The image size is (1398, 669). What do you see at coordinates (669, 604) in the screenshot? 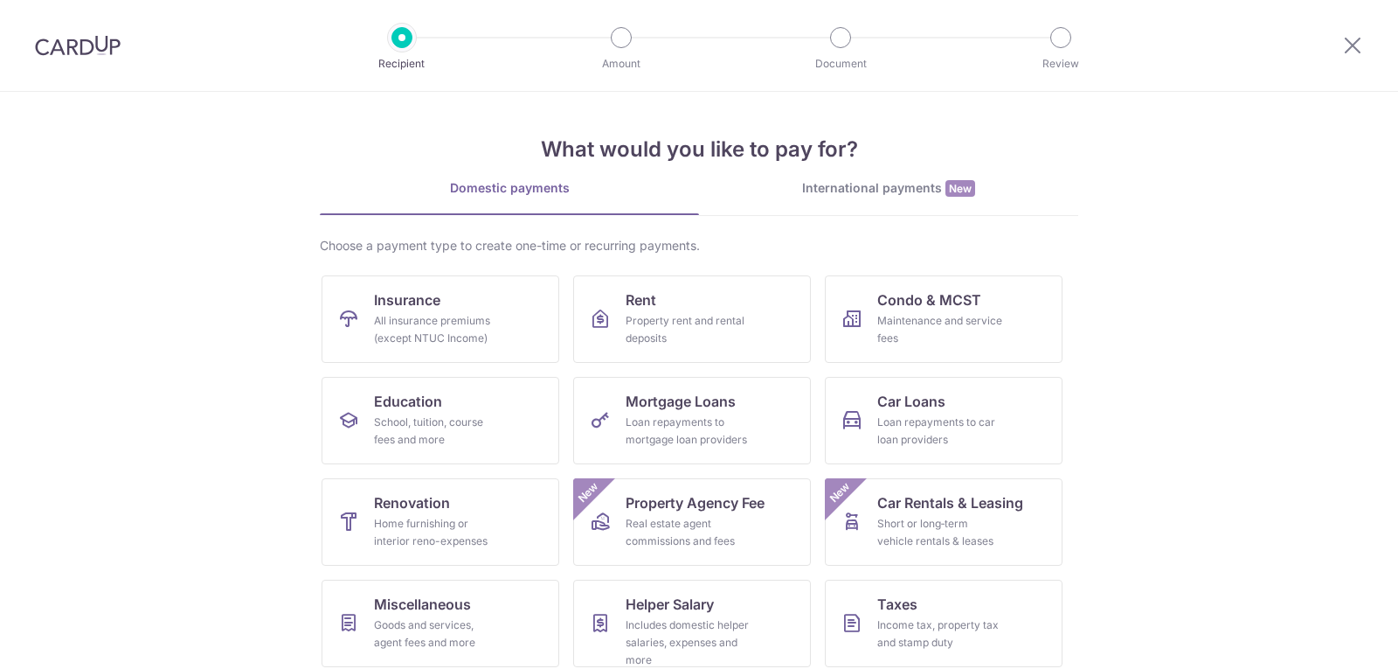
I see `span: Helper Salary` at bounding box center [669, 604].